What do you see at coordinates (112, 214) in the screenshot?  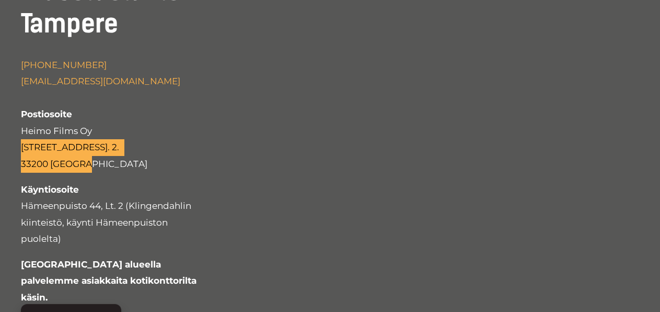 I see `p: Hämeenpuisto 44, Lt. 2 (Klingendahlin kiinteistö, käynti Hämeenpuiston puolelta)` at bounding box center [112, 214].